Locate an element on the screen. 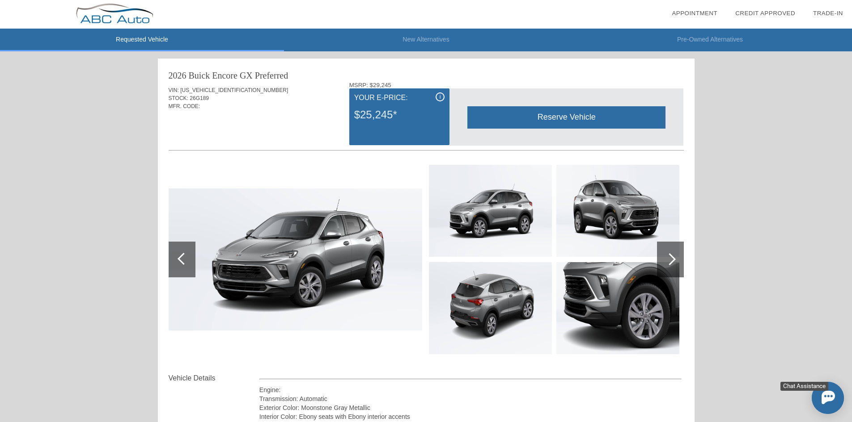 The height and width of the screenshot is (422, 852). div: Preferred is located at coordinates (271, 76).